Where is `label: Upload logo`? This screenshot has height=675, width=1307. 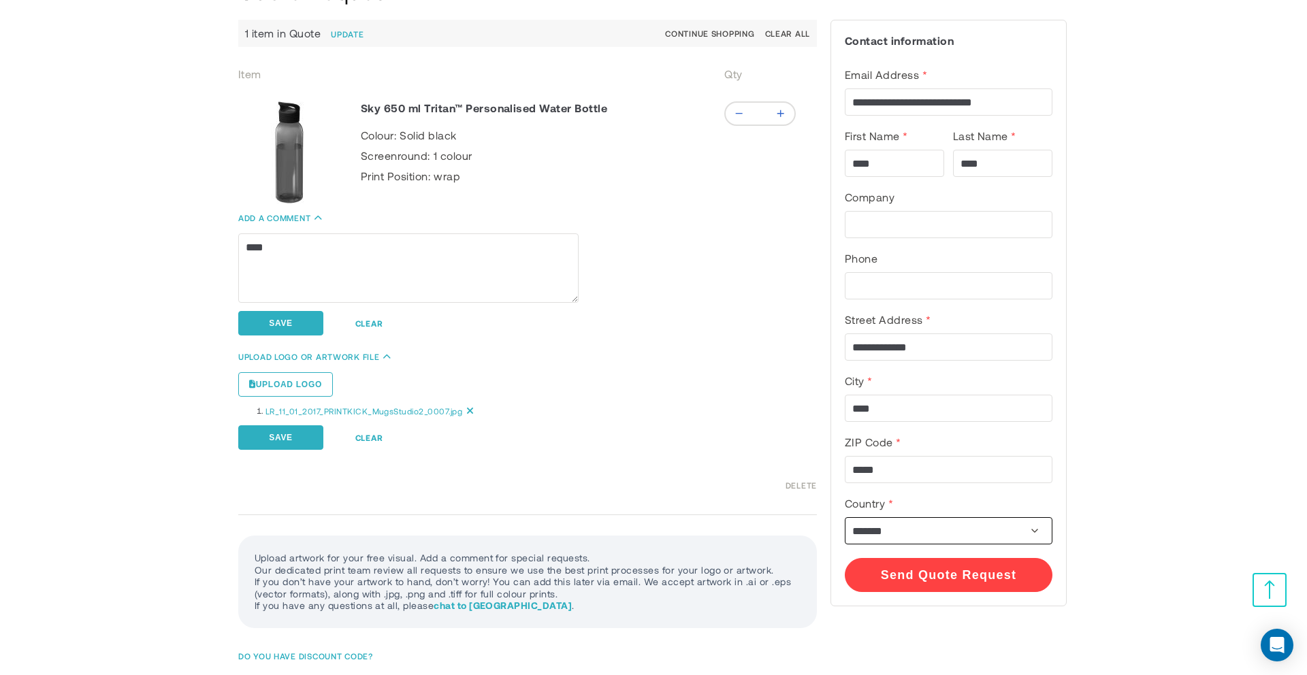 label: Upload logo is located at coordinates (285, 385).